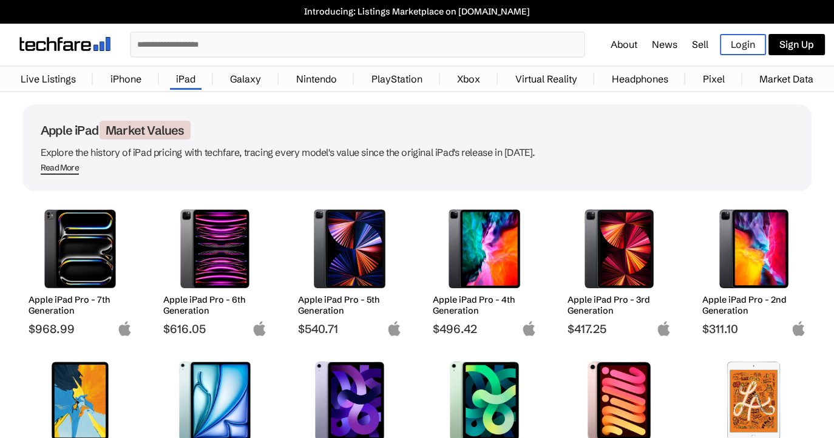  Describe the element at coordinates (350, 249) in the screenshot. I see `img: Apple iPad Pro 5th Generation` at that location.